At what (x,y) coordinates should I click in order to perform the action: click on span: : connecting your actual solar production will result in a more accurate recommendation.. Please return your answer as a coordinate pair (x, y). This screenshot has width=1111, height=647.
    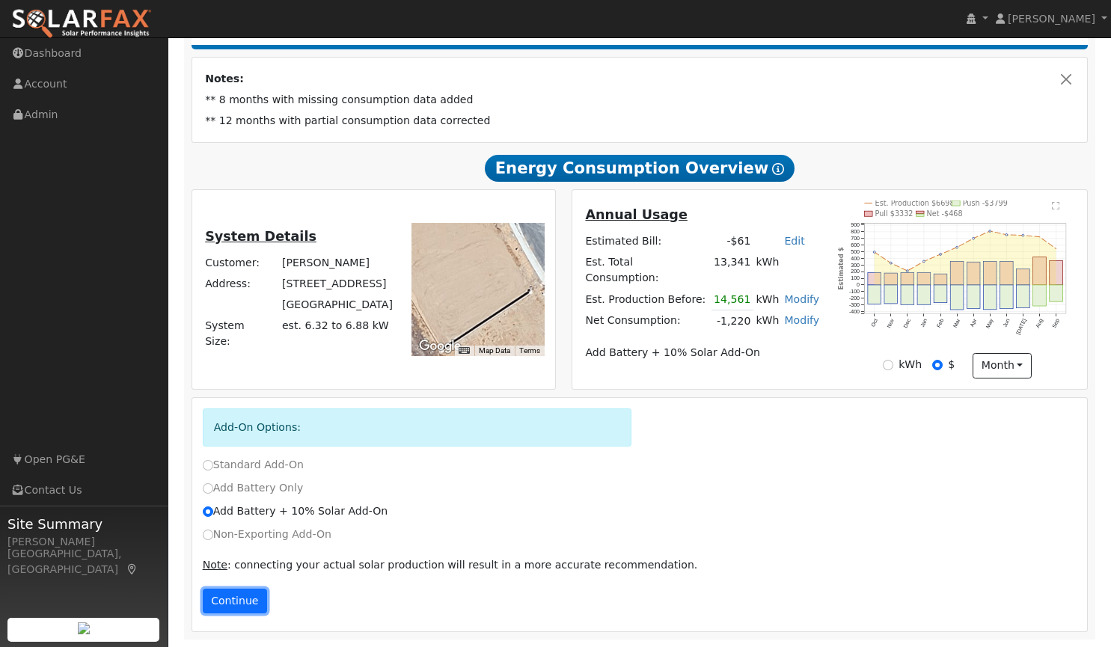
    Looking at the image, I should click on (450, 565).